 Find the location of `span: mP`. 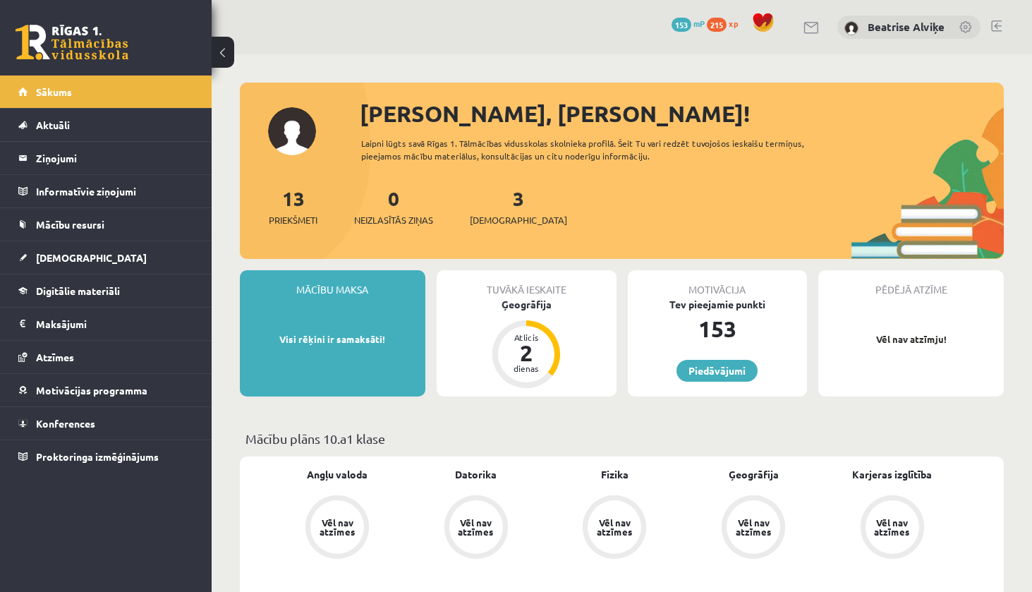

span: mP is located at coordinates (699, 23).